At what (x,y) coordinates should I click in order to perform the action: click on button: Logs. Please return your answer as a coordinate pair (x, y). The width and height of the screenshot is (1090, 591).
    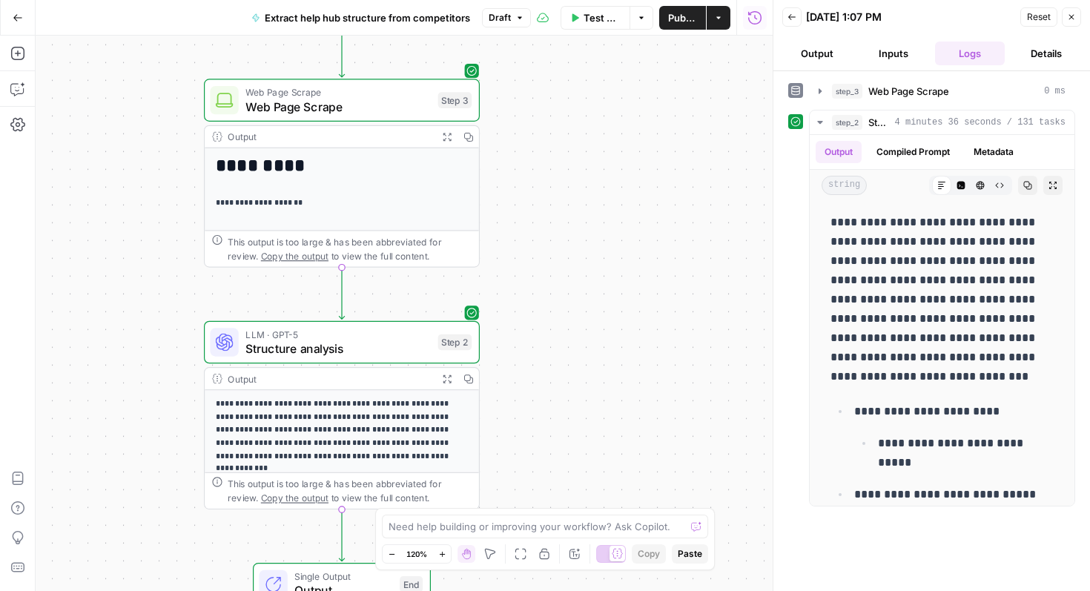
    Looking at the image, I should click on (970, 53).